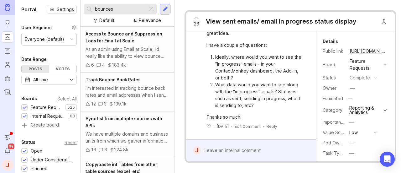  What do you see at coordinates (48, 116) in the screenshot?
I see `div: Internal Requests` at bounding box center [48, 116].